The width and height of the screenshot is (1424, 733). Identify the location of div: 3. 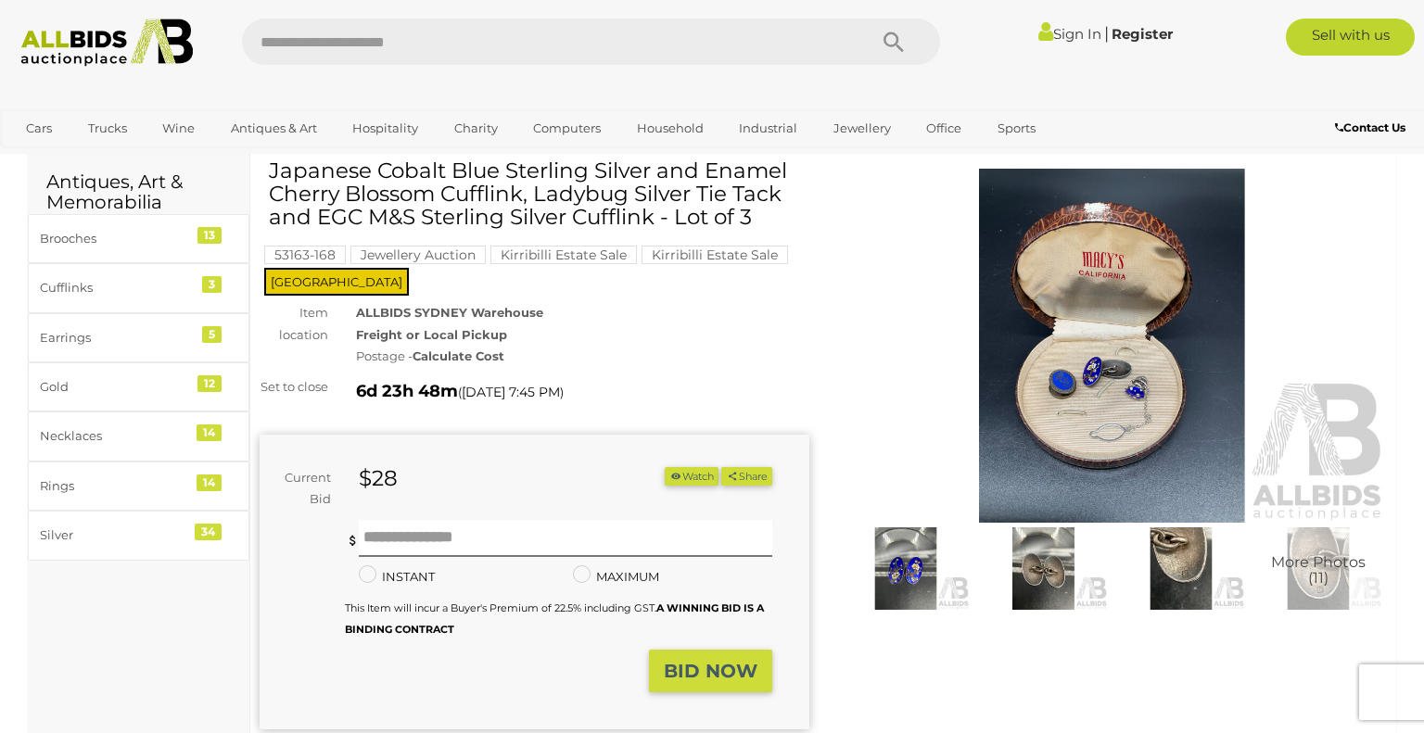
(211, 285).